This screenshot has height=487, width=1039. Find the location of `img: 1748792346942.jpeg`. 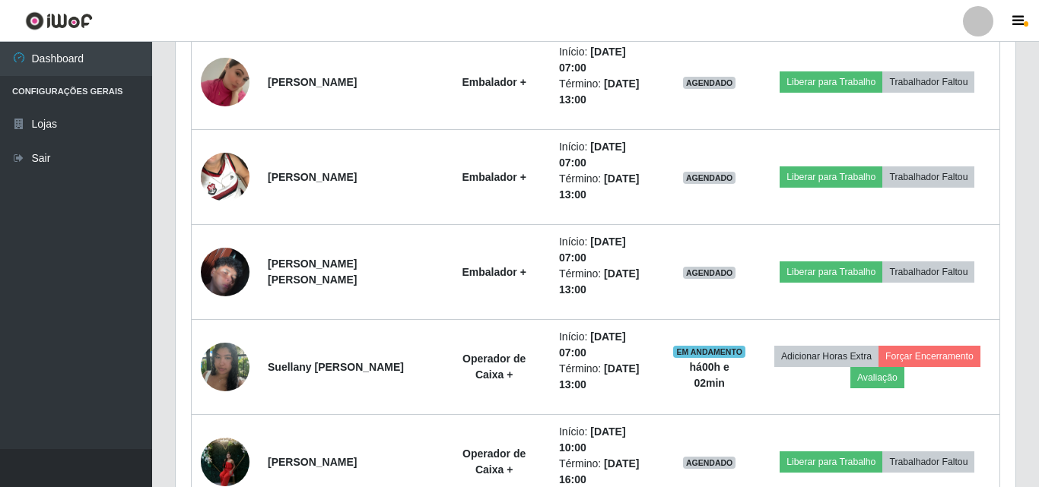

img: 1748792346942.jpeg is located at coordinates (225, 367).